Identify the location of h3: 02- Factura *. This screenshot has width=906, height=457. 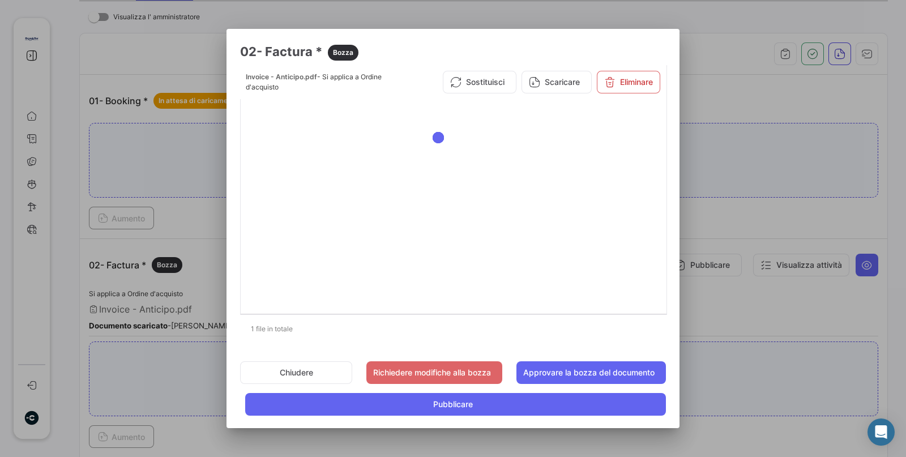
(453, 52).